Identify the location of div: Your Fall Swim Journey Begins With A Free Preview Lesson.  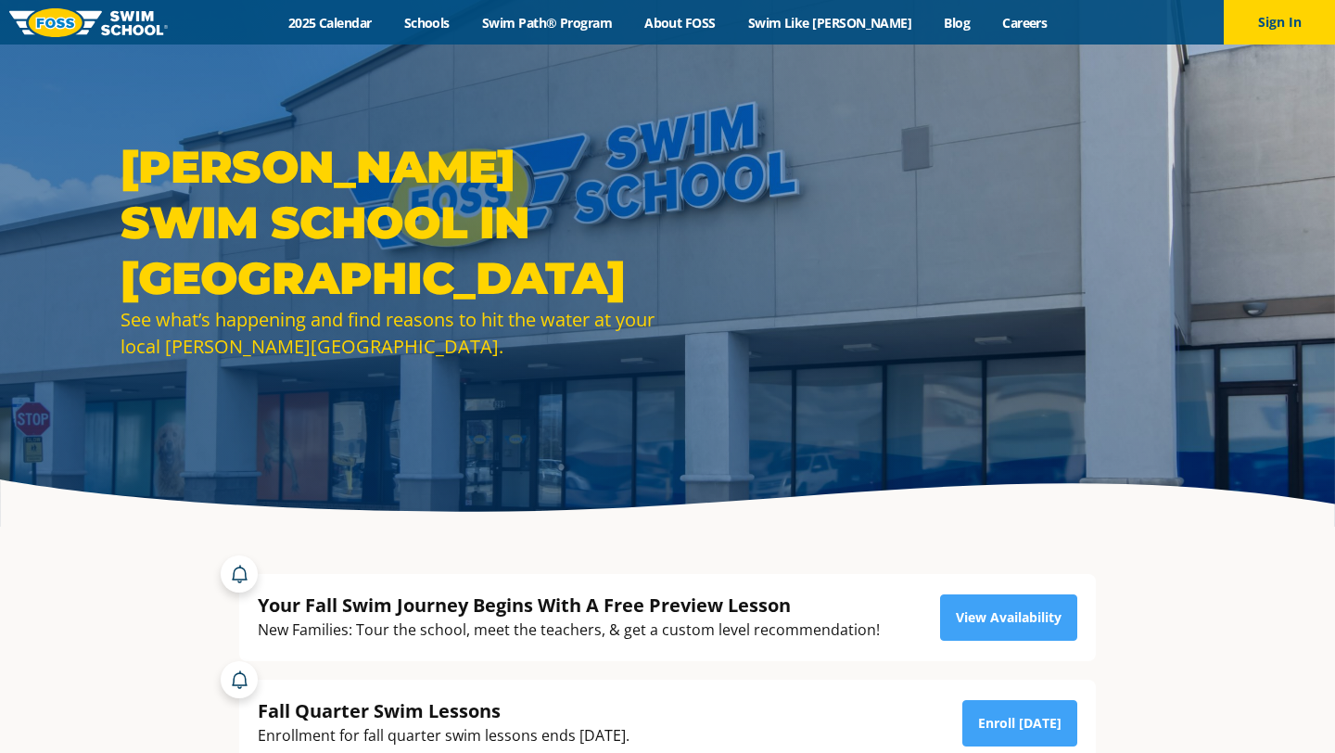
(568, 605).